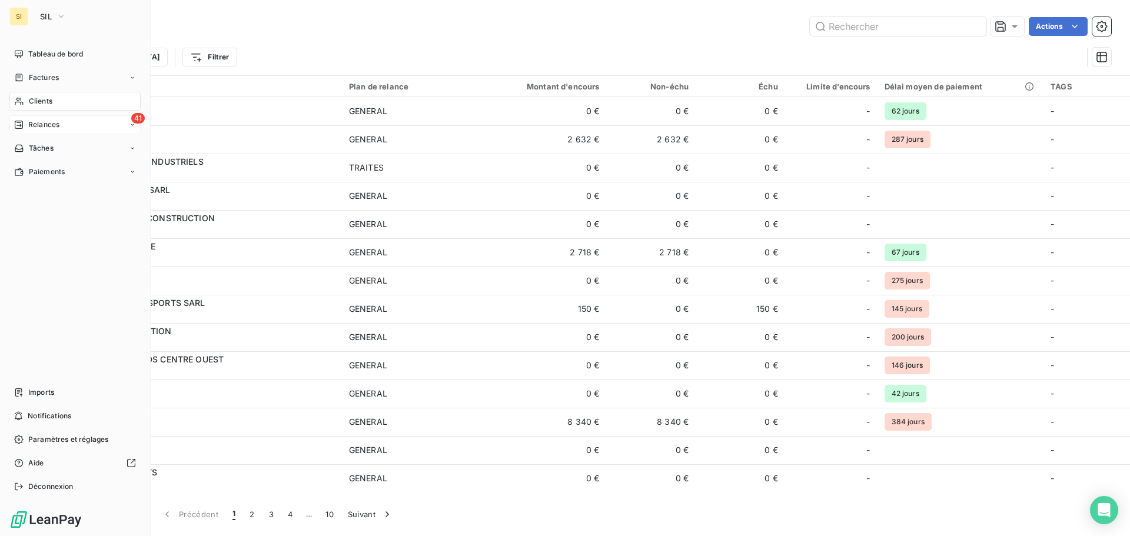 The image size is (1130, 536). What do you see at coordinates (208, 202) in the screenshot?
I see `span: 144856` at bounding box center [208, 202].